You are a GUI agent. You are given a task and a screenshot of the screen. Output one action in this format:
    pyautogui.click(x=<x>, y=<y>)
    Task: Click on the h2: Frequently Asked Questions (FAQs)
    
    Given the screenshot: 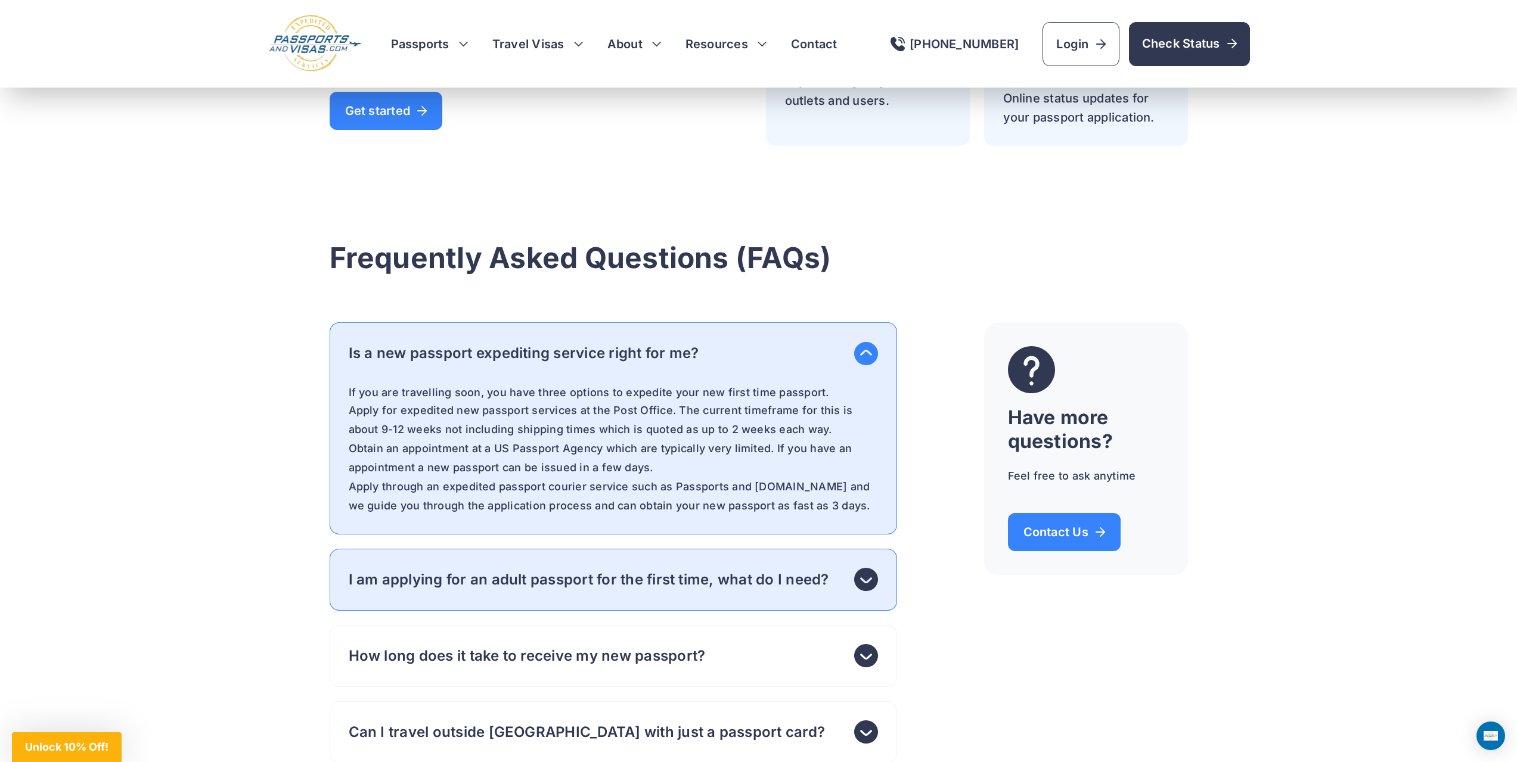 What is the action you would take?
    pyautogui.click(x=759, y=258)
    